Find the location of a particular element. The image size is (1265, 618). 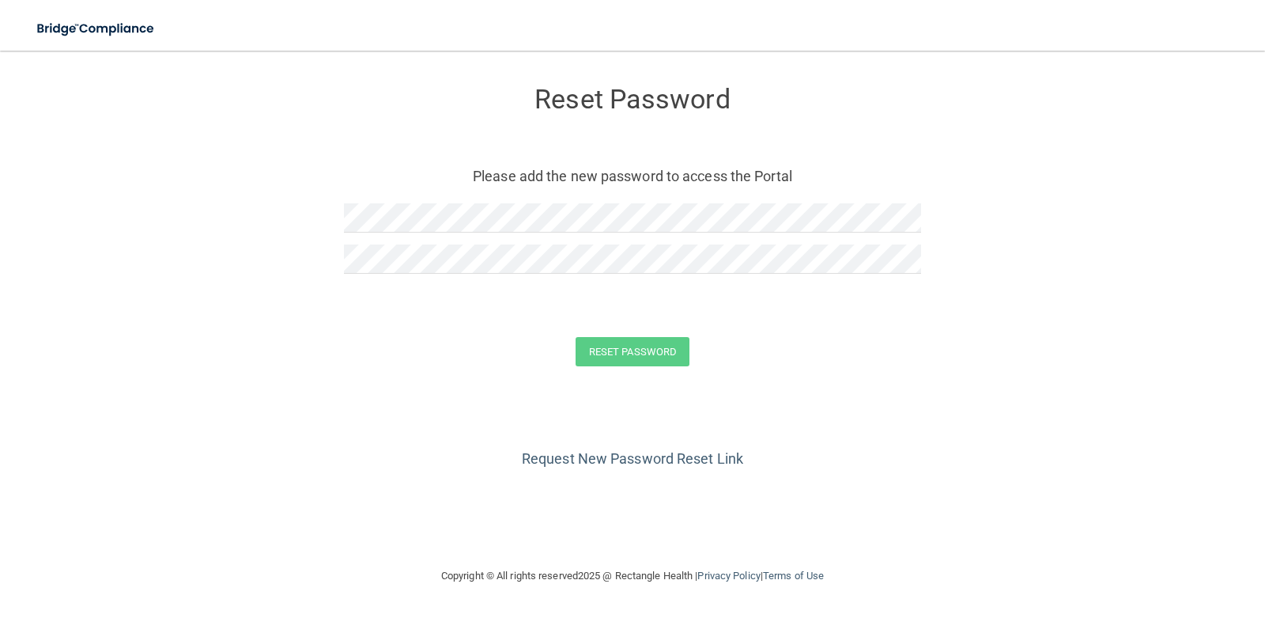

h3: Reset Password is located at coordinates (633, 99).